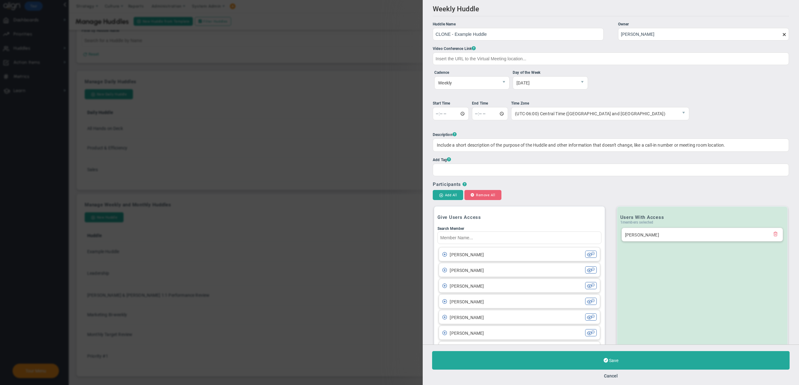  I want to click on span: Click to remove Person from Huddle, so click(776, 233).